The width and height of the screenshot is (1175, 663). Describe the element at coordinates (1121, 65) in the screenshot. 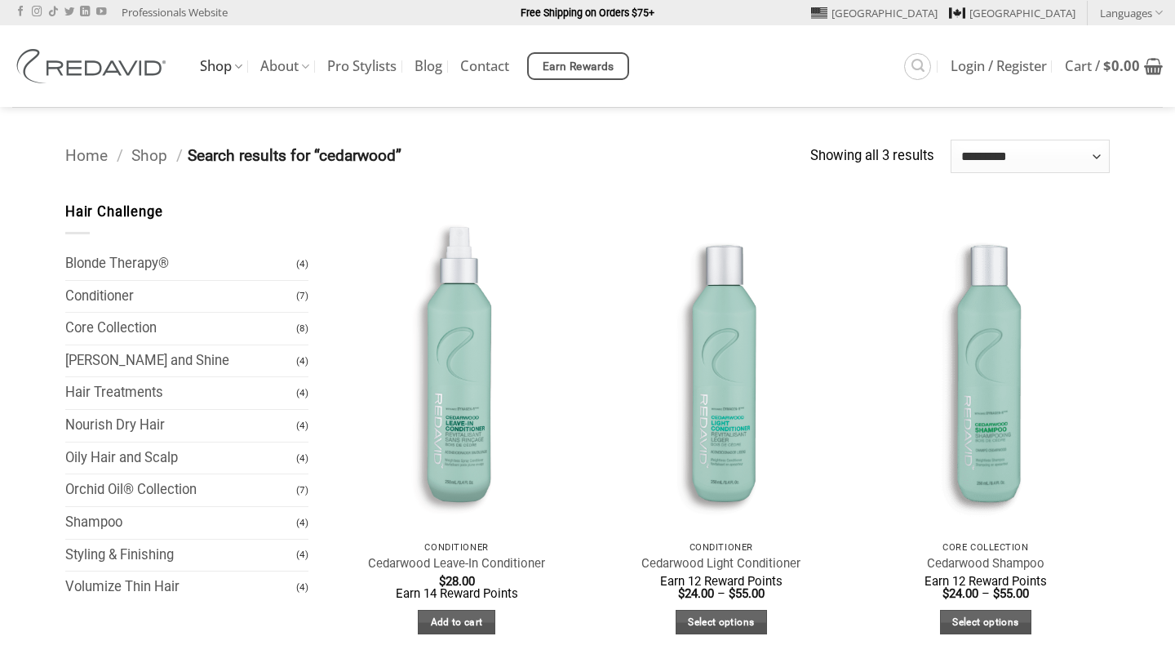

I see `bdi: 0.00` at that location.